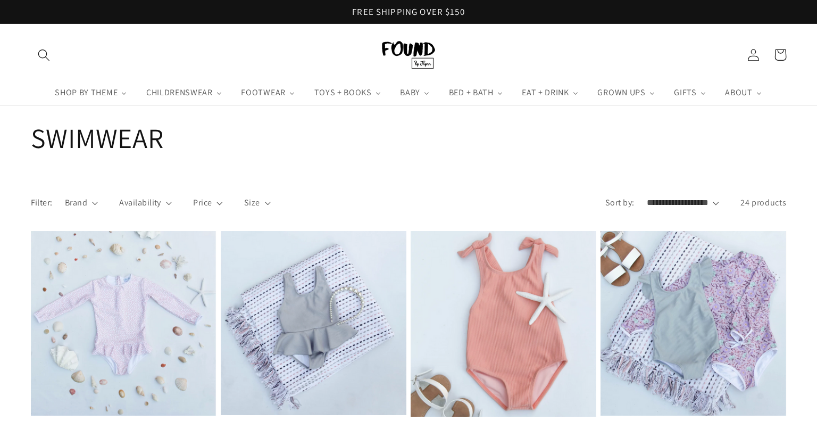  What do you see at coordinates (268, 93) in the screenshot?
I see `a: FOOTWEAR` at bounding box center [268, 93].